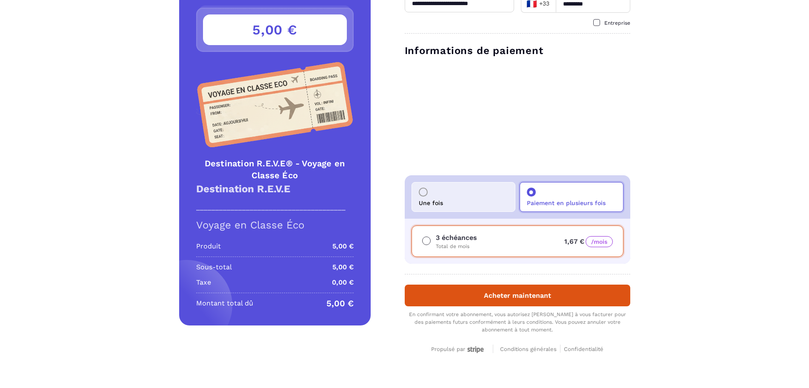 This screenshot has width=809, height=388. What do you see at coordinates (584, 349) in the screenshot?
I see `a: Confidentialité` at bounding box center [584, 349].